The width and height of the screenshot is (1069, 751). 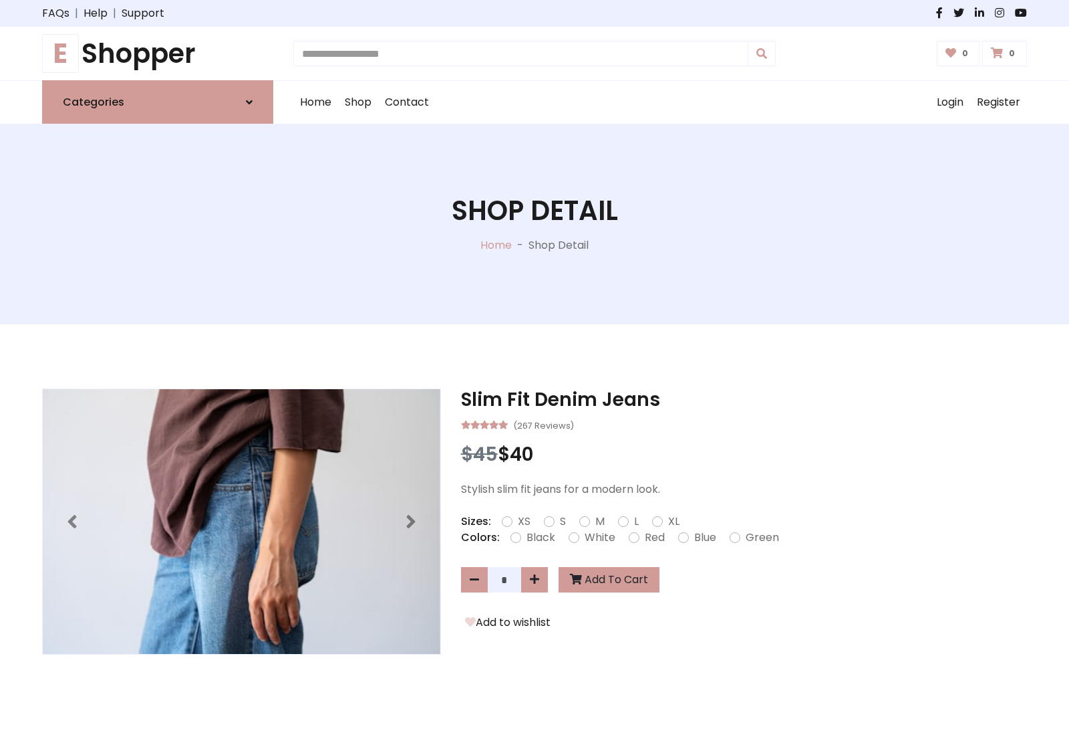 What do you see at coordinates (705, 537) in the screenshot?
I see `label: Blue` at bounding box center [705, 537].